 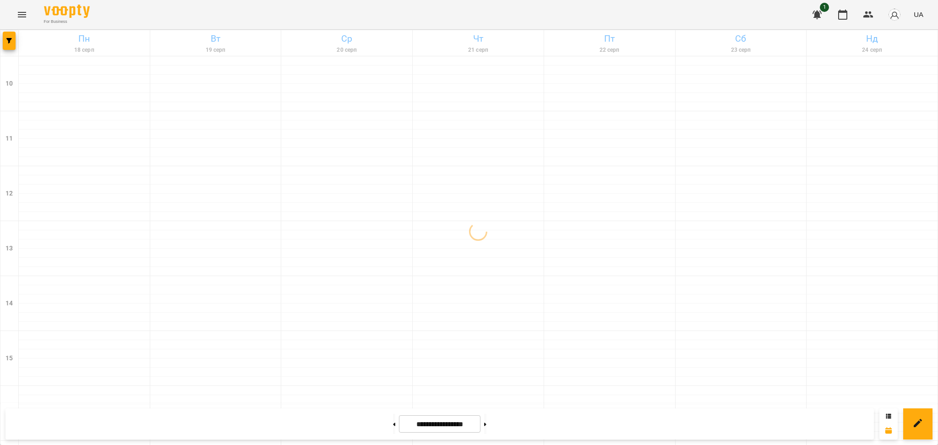 What do you see at coordinates (9, 84) in the screenshot?
I see `h6: 10` at bounding box center [9, 84].